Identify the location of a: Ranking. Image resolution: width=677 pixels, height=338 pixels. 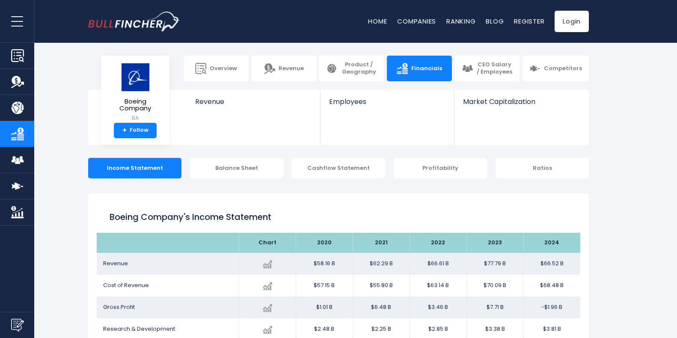
(461, 21).